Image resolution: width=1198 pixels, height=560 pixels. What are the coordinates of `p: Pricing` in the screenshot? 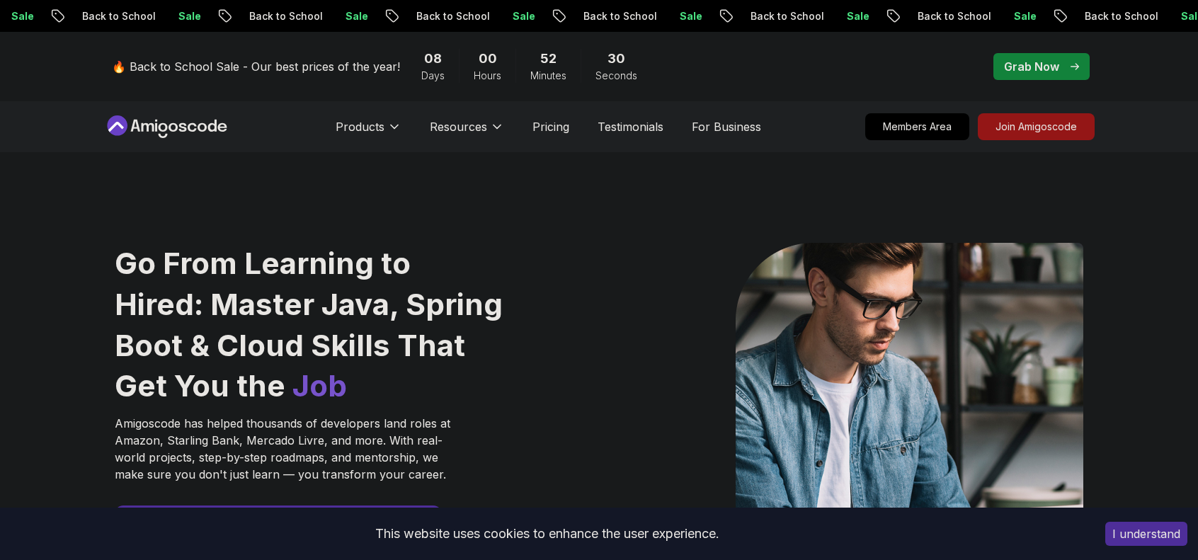 It's located at (551, 127).